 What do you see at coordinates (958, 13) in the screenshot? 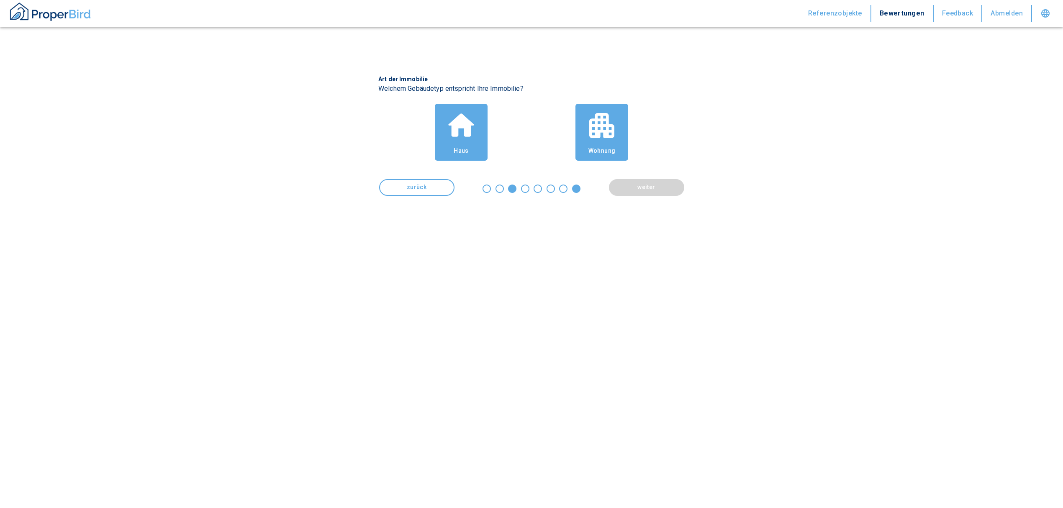
I see `button: Feedback` at bounding box center [958, 13].